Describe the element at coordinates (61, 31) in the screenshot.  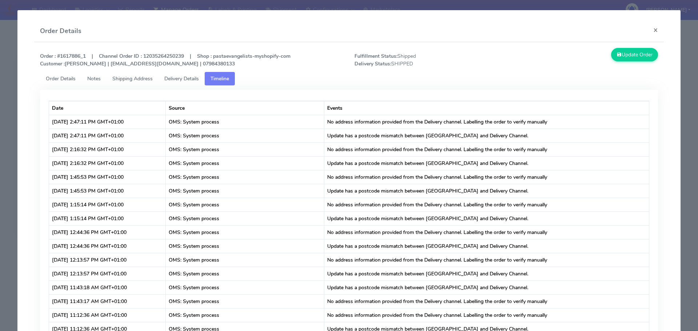
I see `h4: Order Details` at that location.